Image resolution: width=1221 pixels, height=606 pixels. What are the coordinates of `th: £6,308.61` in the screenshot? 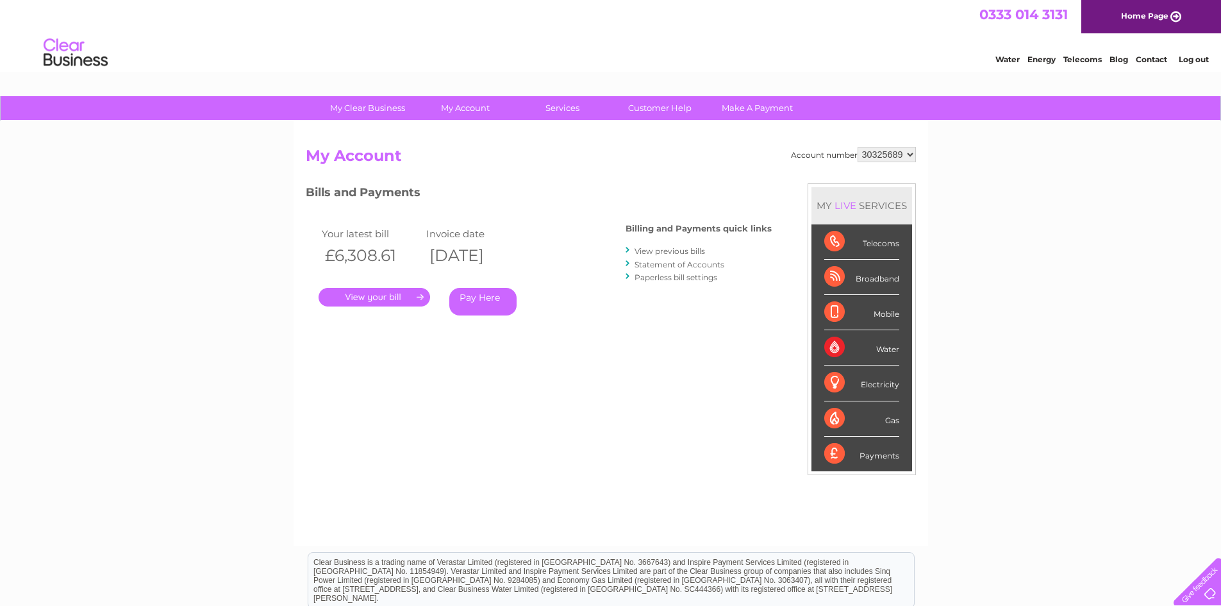 It's located at (371, 255).